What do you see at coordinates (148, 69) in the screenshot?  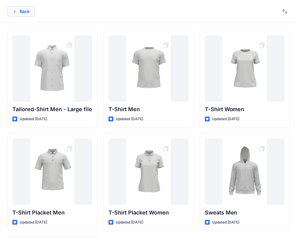 I see `a: T-Shirt Men` at bounding box center [148, 69].